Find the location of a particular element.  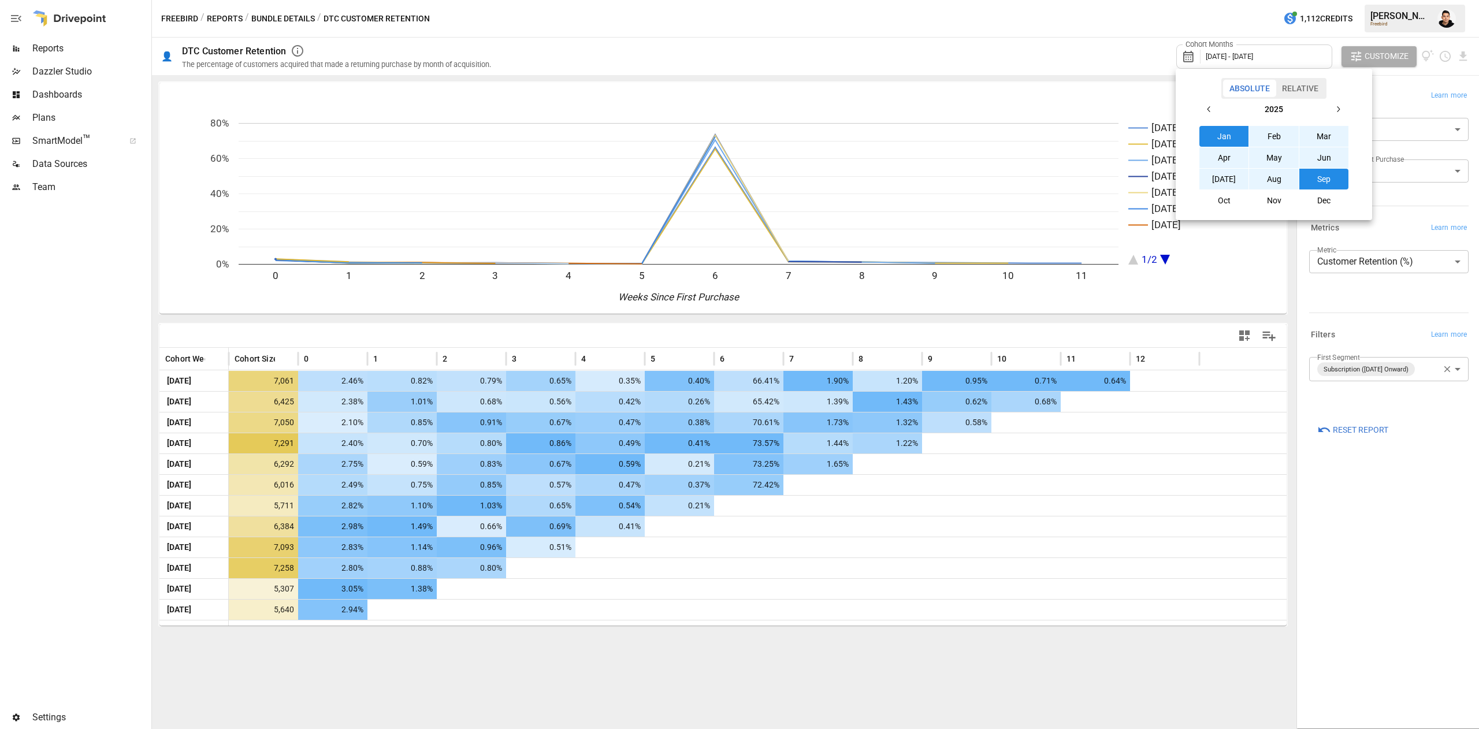

button: Aug is located at coordinates (1274, 179).